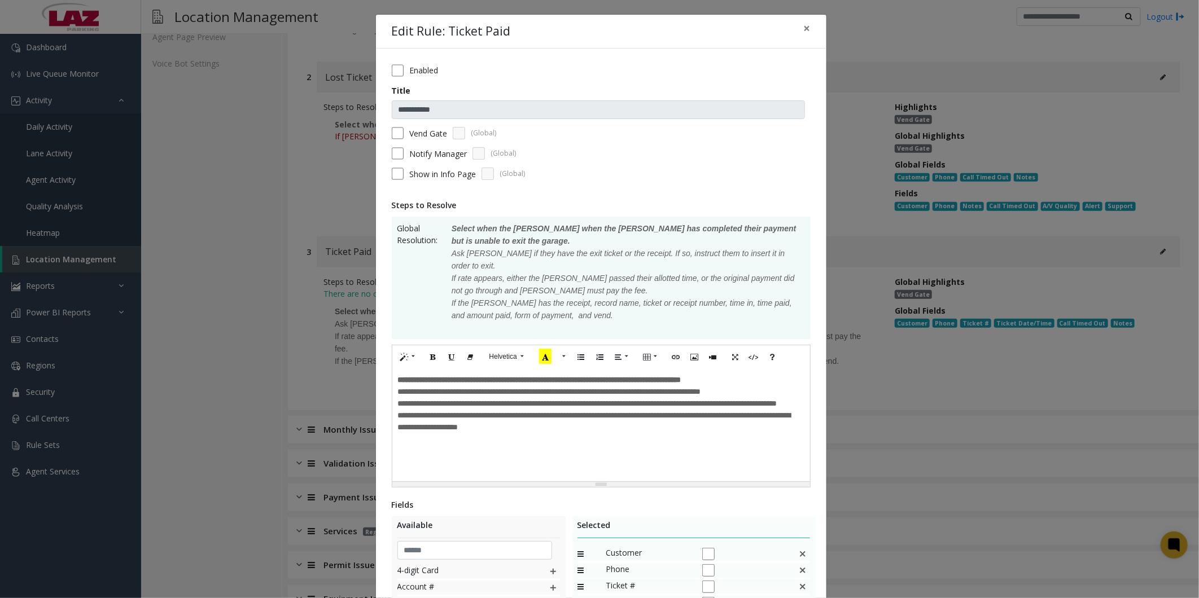  What do you see at coordinates (408, 357) in the screenshot?
I see `button: Style` at bounding box center [408, 357].